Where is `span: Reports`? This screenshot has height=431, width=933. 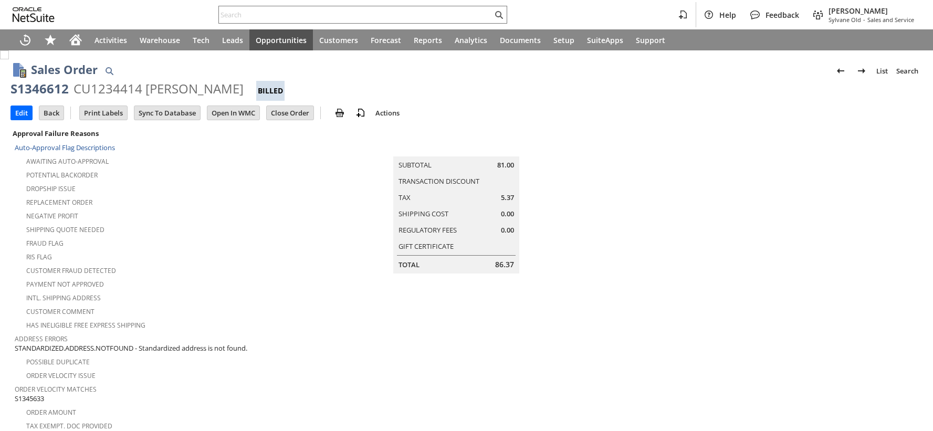 span: Reports is located at coordinates (428, 40).